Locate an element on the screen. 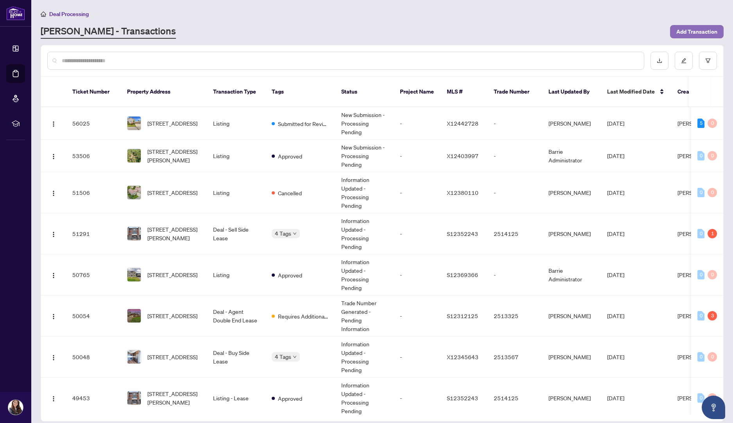 This screenshot has height=423, width=733. span: X12345643 is located at coordinates (463, 357).